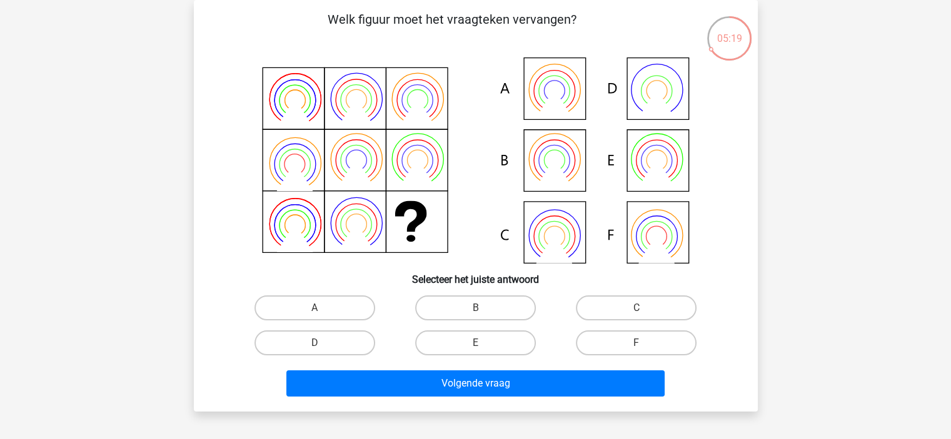 This screenshot has width=951, height=439. Describe the element at coordinates (729, 31) in the screenshot. I see `div: 05:19` at that location.